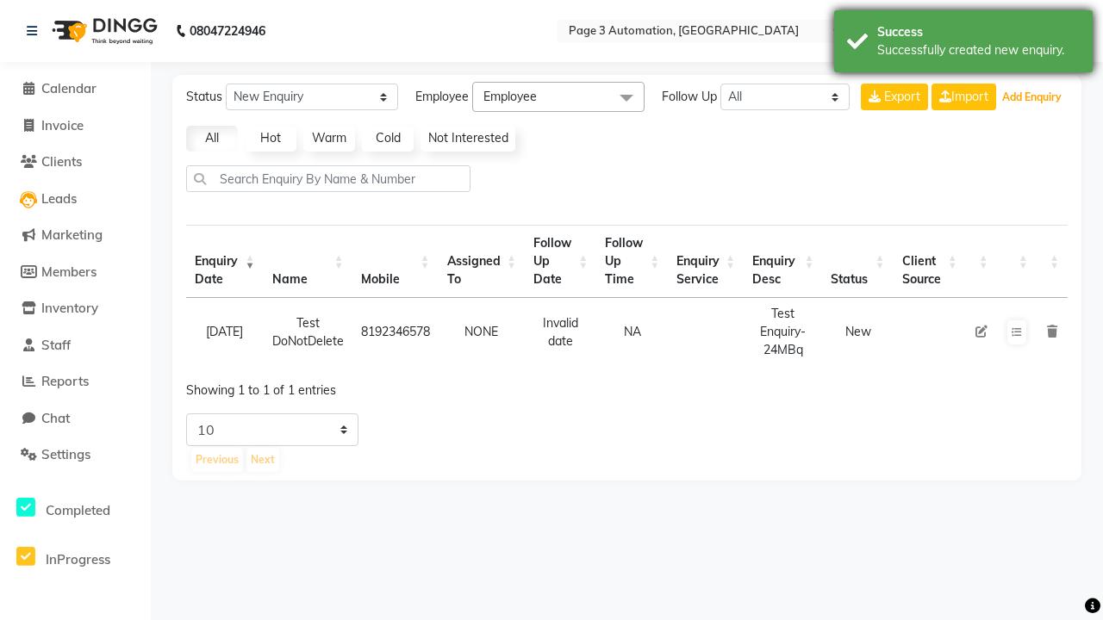 The width and height of the screenshot is (1103, 620). I want to click on button: Add Enquiry, so click(1031, 97).